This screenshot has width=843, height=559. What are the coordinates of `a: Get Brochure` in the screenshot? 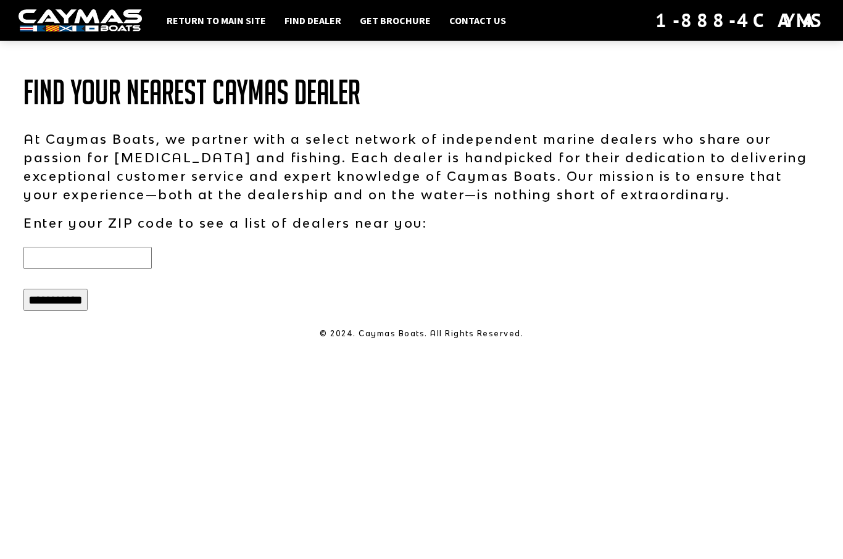 It's located at (395, 20).